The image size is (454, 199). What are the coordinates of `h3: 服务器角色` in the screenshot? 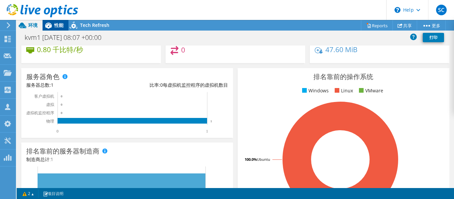 It's located at (43, 77).